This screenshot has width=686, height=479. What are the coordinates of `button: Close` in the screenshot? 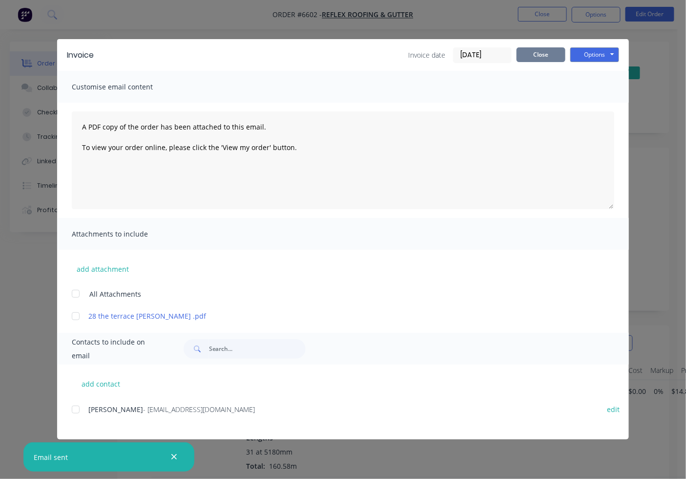 It's located at (541, 55).